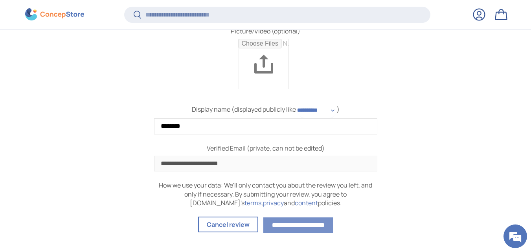 This screenshot has width=531, height=252. Describe the element at coordinates (317, 111) in the screenshot. I see `select: Name format` at that location.